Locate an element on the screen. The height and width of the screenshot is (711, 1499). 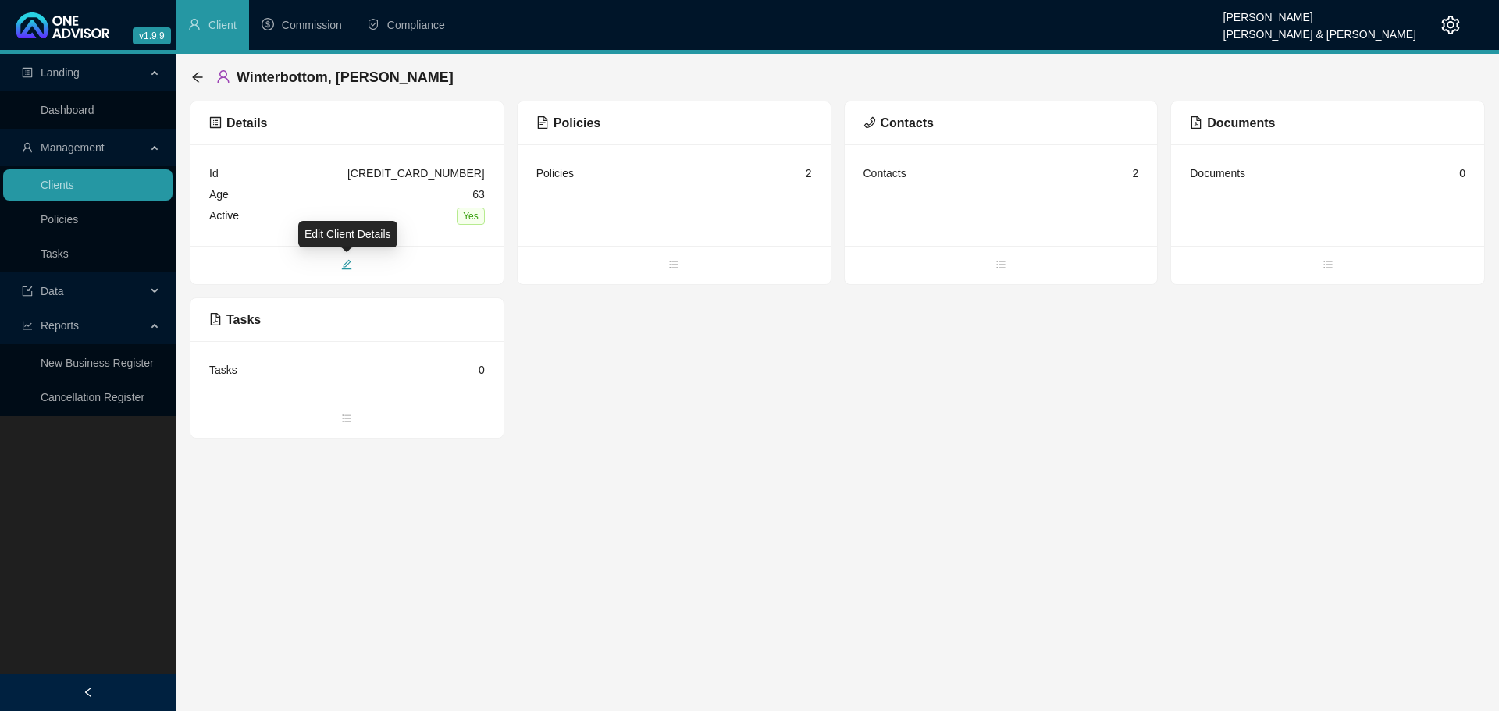
span: Data is located at coordinates (52, 291).